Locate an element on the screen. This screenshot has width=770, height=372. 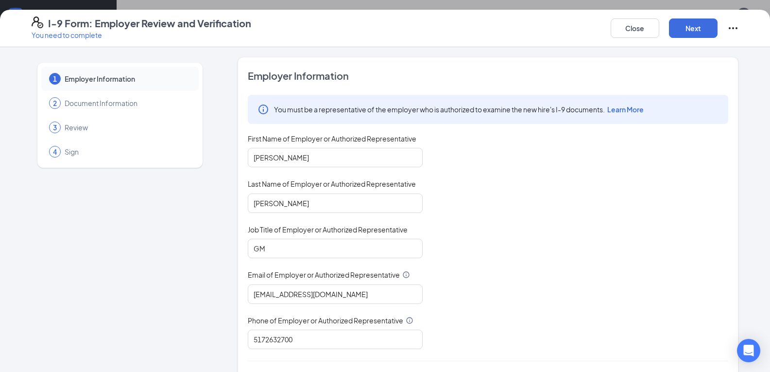
input: Enter your email address is located at coordinates (335, 294).